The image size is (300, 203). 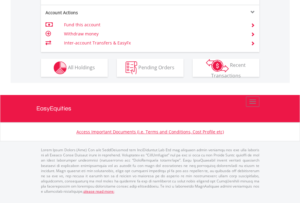 I want to click on button: All Holdings, so click(x=74, y=68).